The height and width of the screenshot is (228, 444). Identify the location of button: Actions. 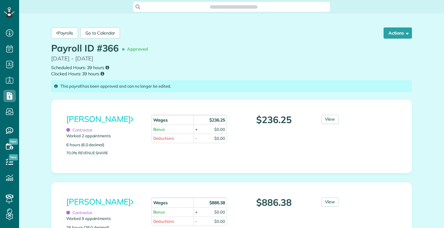
(398, 33).